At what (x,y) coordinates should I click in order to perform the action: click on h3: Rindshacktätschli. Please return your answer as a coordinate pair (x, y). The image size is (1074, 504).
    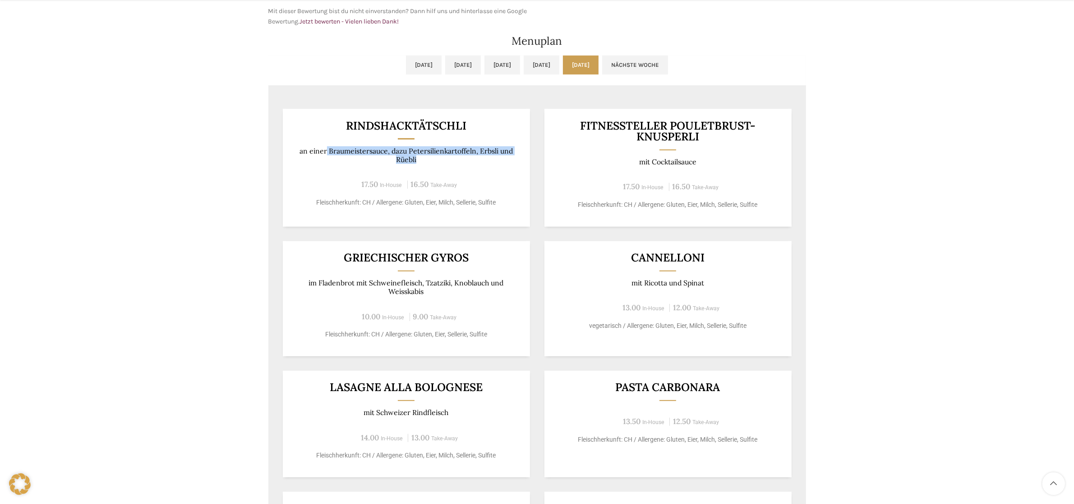
    Looking at the image, I should click on (406, 125).